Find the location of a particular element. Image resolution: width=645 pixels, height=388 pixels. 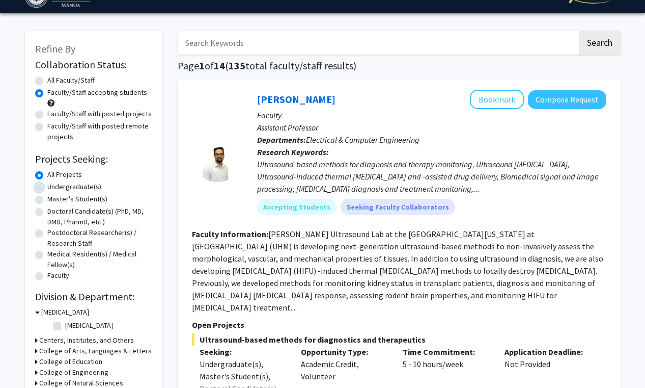

label: All Projects is located at coordinates (65, 174).